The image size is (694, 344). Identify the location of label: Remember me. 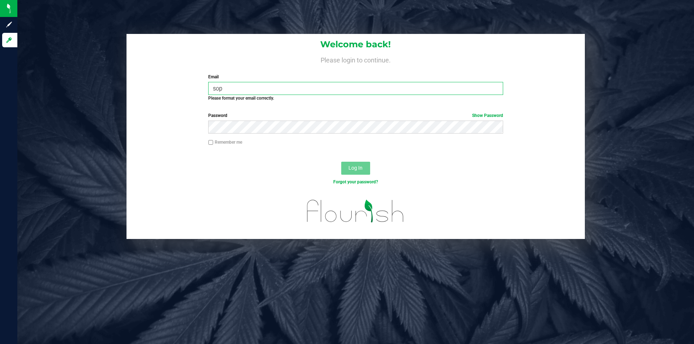
(225, 142).